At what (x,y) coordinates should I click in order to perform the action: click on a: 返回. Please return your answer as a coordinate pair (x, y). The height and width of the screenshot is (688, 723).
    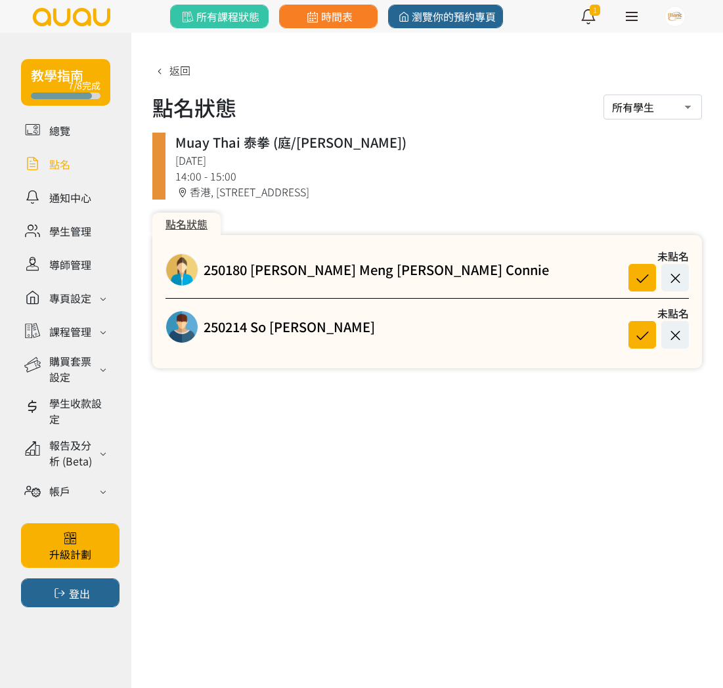
    Looking at the image, I should click on (171, 70).